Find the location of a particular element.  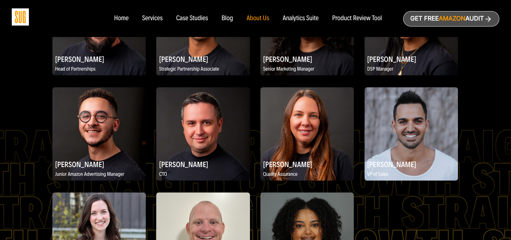

p: DSP Manager is located at coordinates (412, 69).